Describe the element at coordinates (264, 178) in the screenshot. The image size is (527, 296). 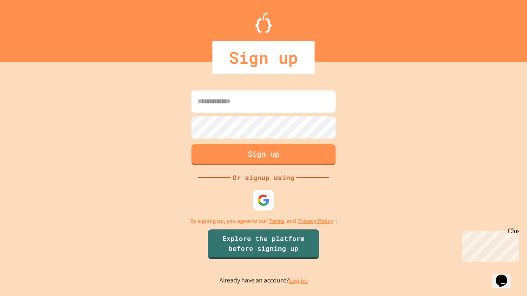
I see `div: Or signup using` at that location.